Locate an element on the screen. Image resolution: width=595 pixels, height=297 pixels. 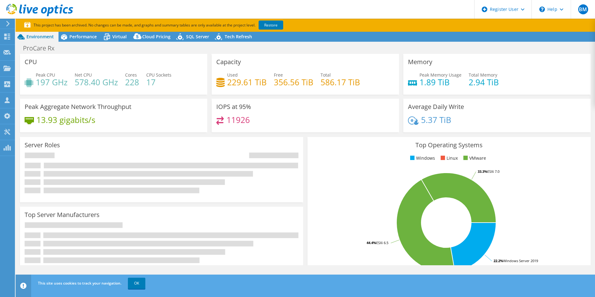
h4: 17 is located at coordinates (159, 82).